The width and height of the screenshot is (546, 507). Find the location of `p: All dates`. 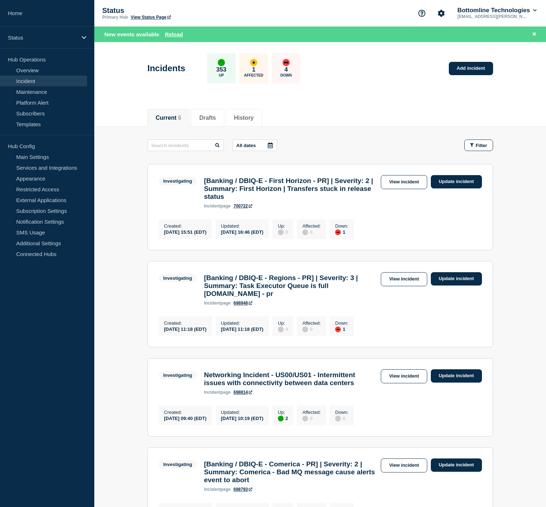

p: All dates is located at coordinates (246, 145).